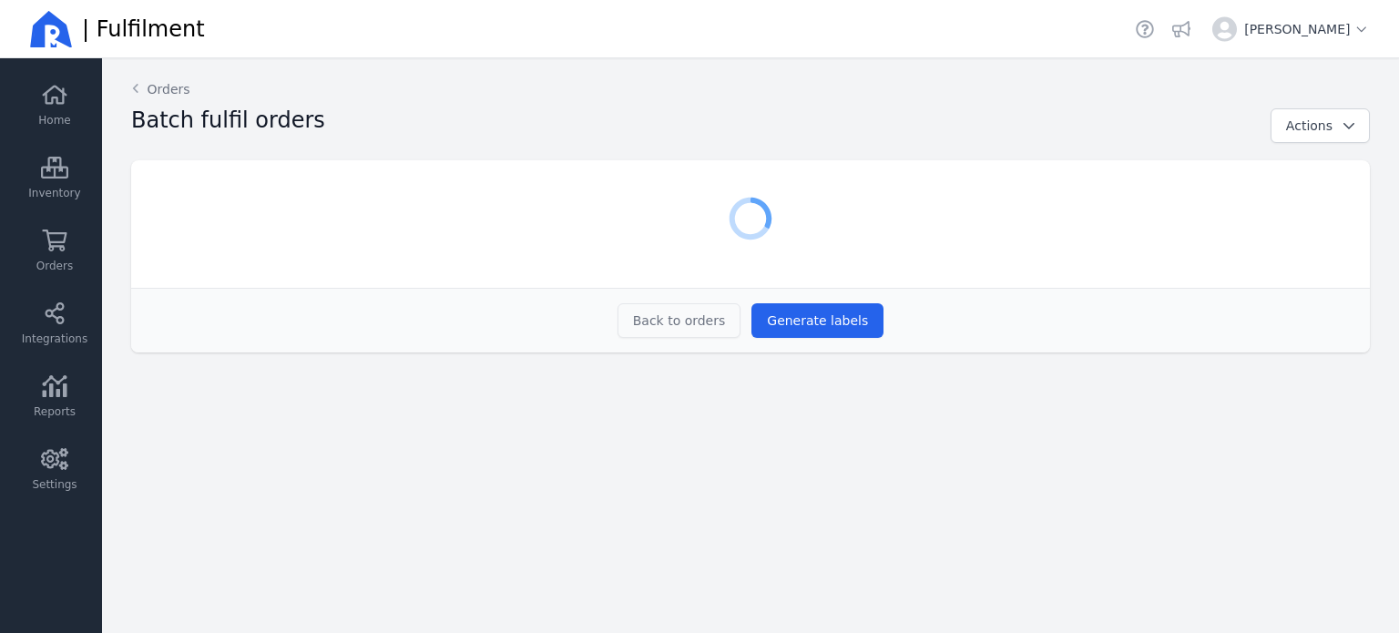  I want to click on div: Please assign carrier service to remaining shipments before generating labels., so click(817, 321).